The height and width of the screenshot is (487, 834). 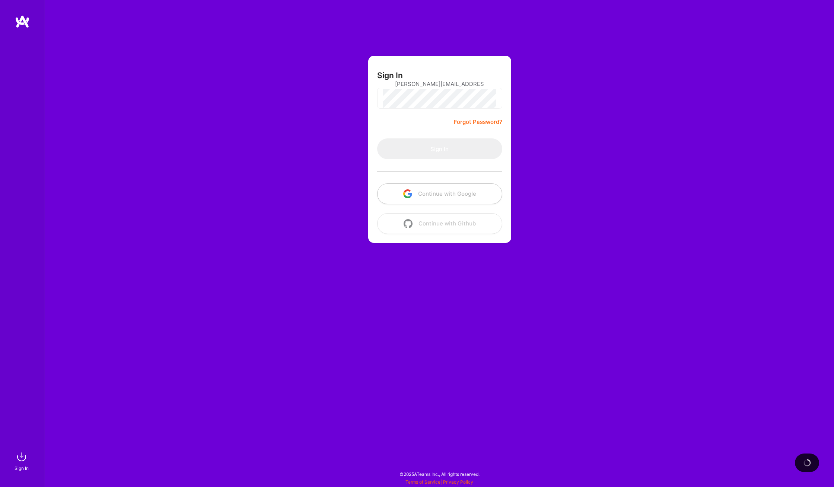 What do you see at coordinates (439, 474) in the screenshot?
I see `div: © 2025 ATeams Inc., All rights reserved.` at bounding box center [439, 474].